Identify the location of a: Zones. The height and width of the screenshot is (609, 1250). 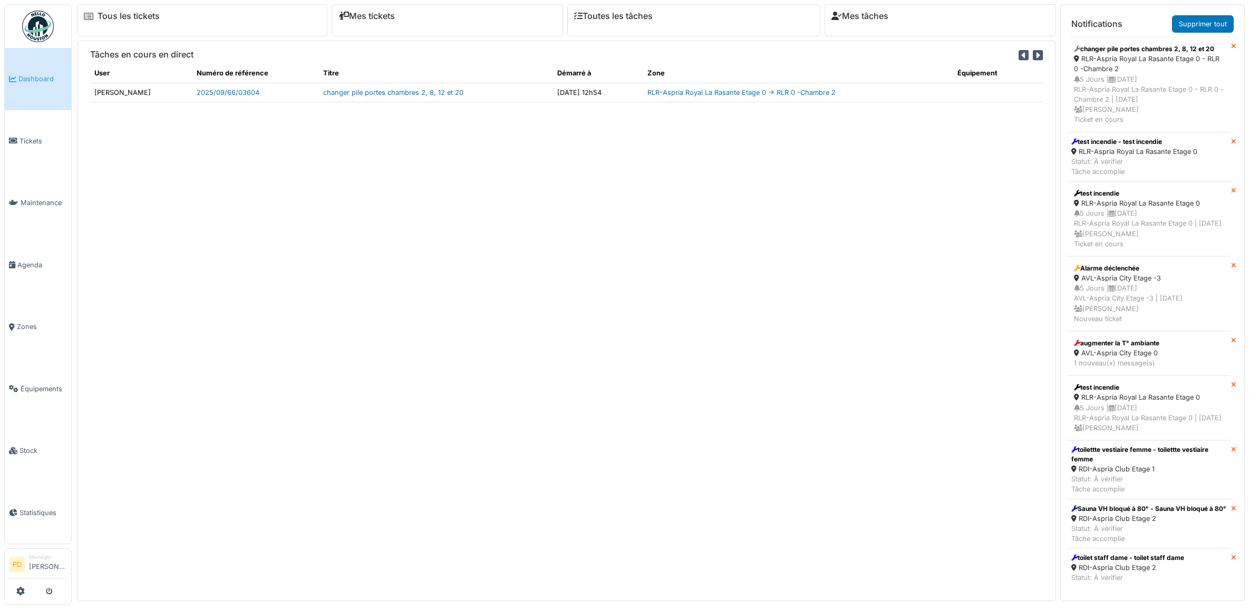
(38, 327).